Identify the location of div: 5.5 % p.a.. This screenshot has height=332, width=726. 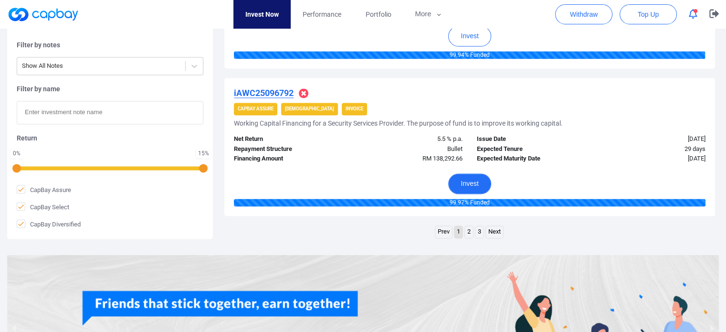
(409, 139).